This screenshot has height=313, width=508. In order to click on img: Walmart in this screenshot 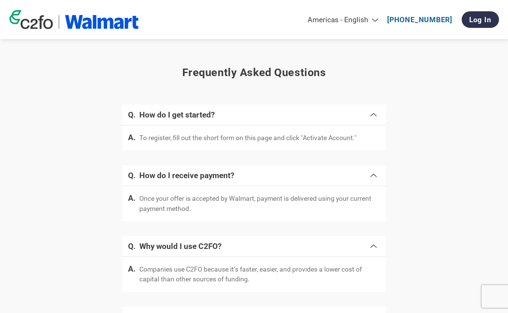, I will do `click(102, 22)`.